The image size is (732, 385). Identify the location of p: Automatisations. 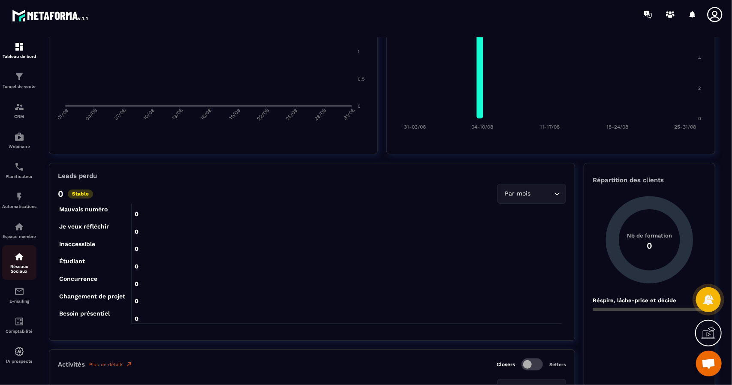
(19, 206).